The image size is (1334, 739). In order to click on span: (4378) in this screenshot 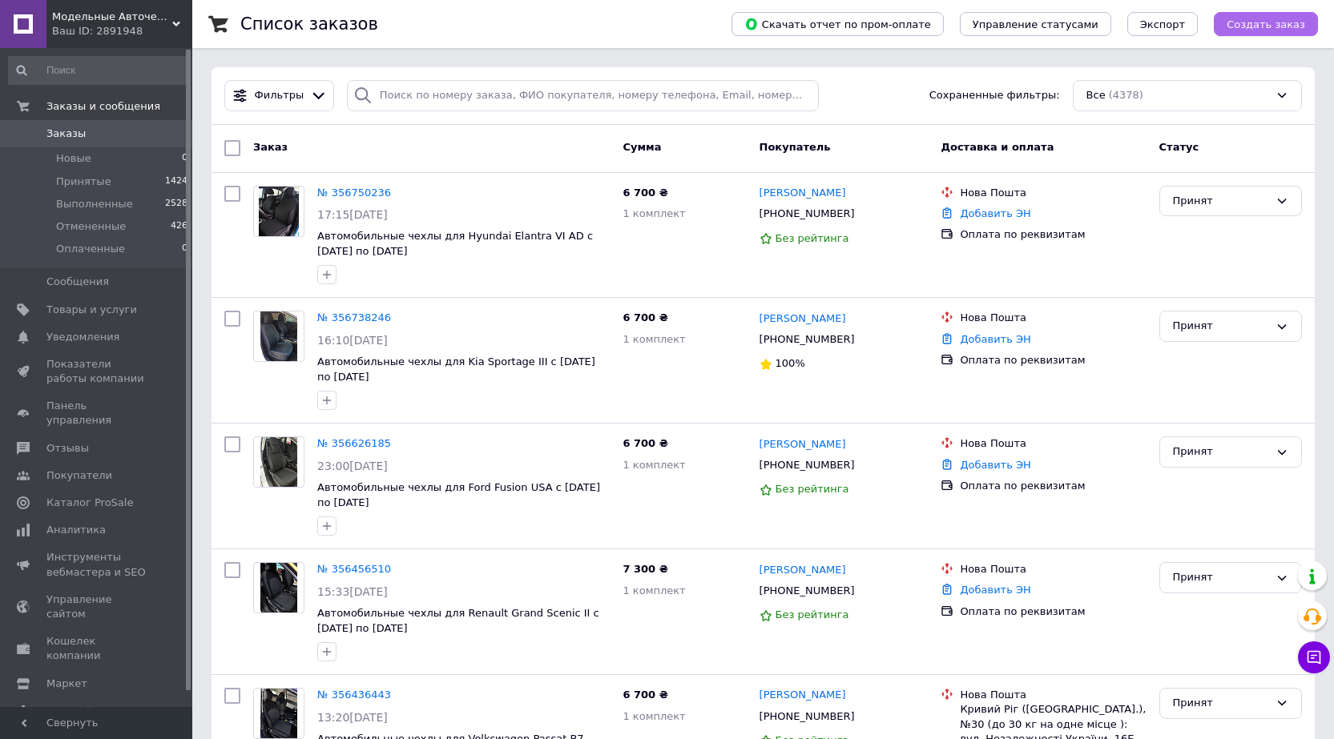, I will do `click(1126, 95)`.